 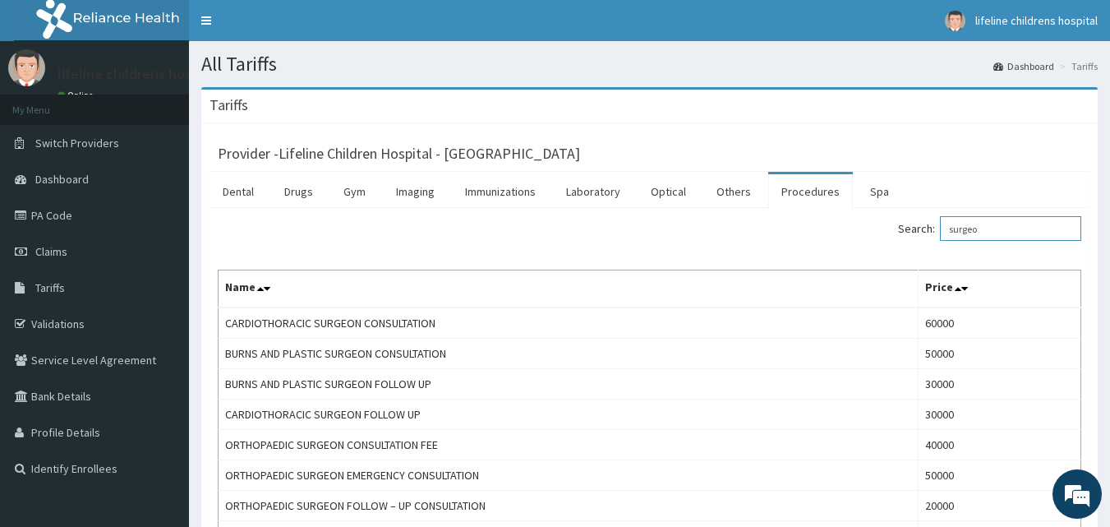 I want to click on div: Chat with us now, so click(x=181, y=103).